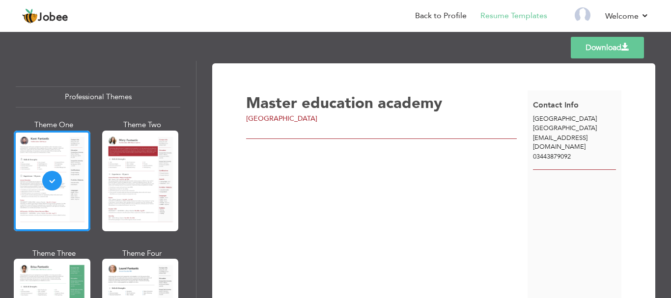 This screenshot has width=671, height=298. What do you see at coordinates (410, 103) in the screenshot?
I see `span: academy` at bounding box center [410, 103].